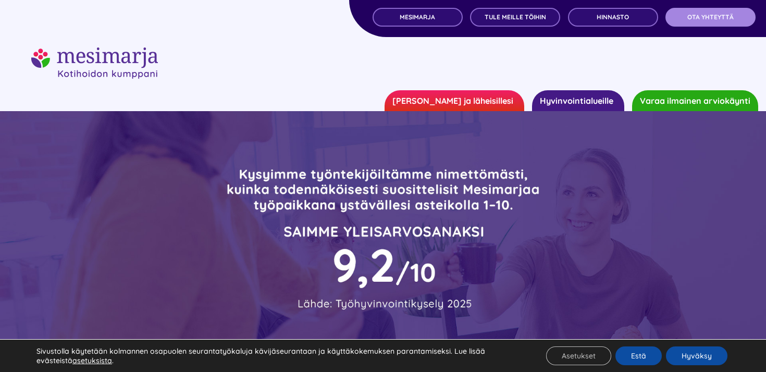  I want to click on a: Hyvinvointialueille, so click(578, 101).